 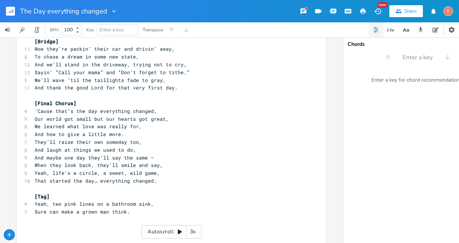 I want to click on span: [Bridge], so click(x=47, y=41).